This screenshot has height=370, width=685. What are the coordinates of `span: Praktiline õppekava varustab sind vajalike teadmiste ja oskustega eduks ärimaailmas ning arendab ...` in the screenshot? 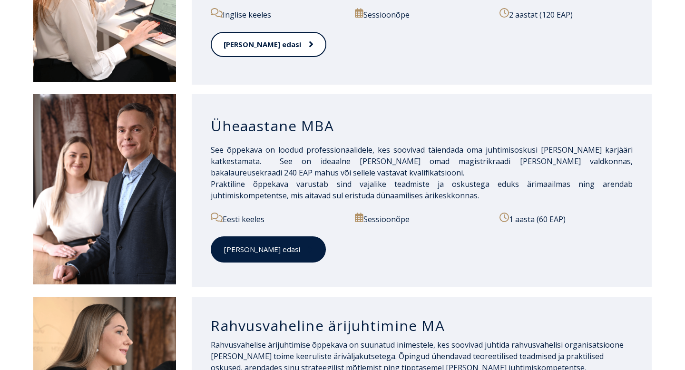 It's located at (422, 190).